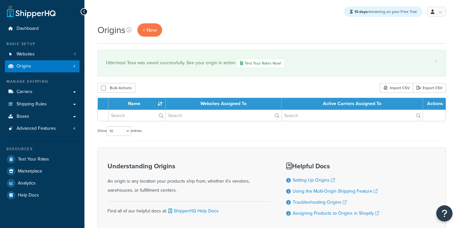 The height and width of the screenshot is (228, 459). What do you see at coordinates (36, 129) in the screenshot?
I see `span: Advanced Features` at bounding box center [36, 129].